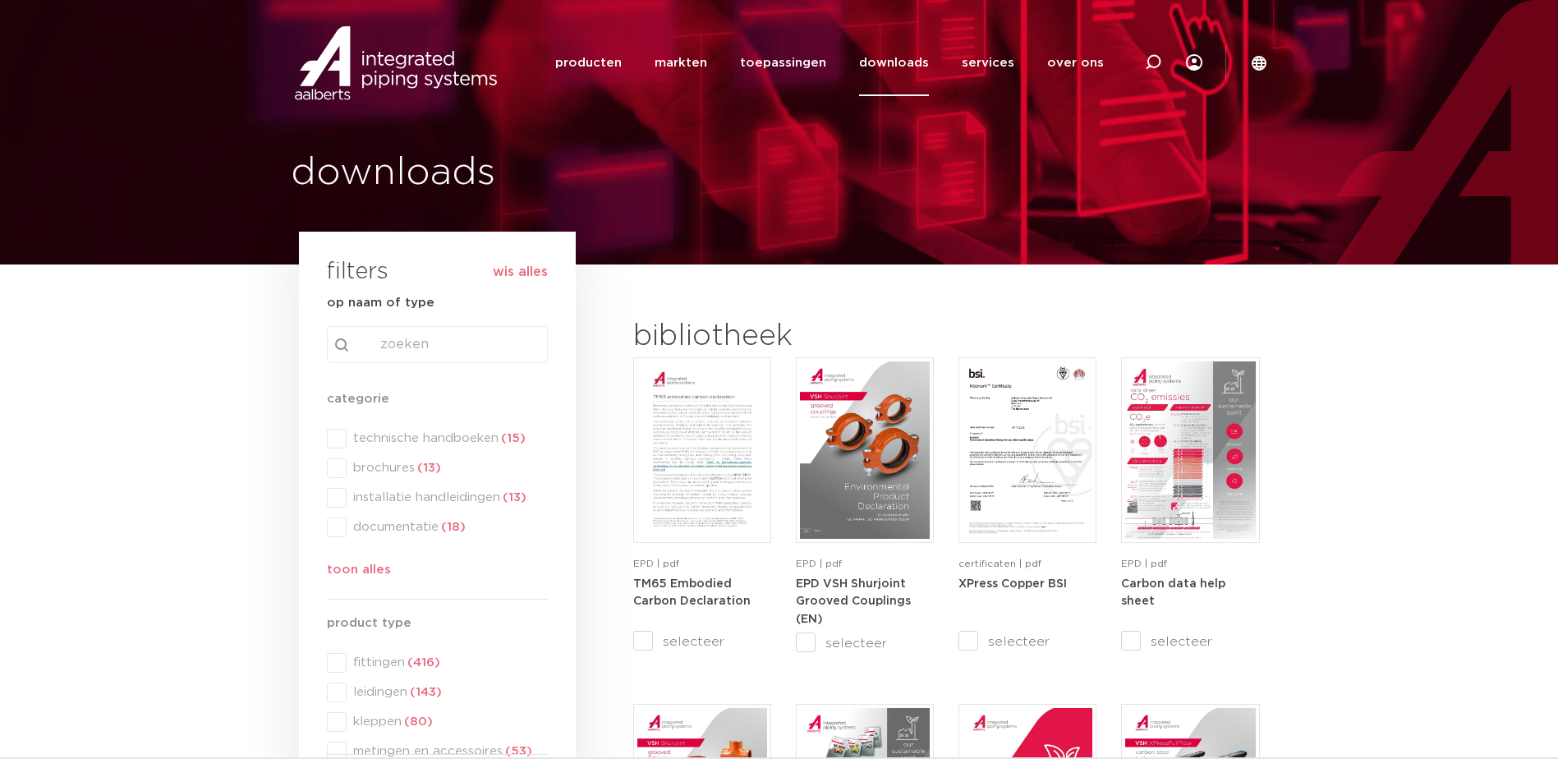 This screenshot has width=1558, height=759. Describe the element at coordinates (1173, 592) in the screenshot. I see `a: Carbon data help sheet` at that location.